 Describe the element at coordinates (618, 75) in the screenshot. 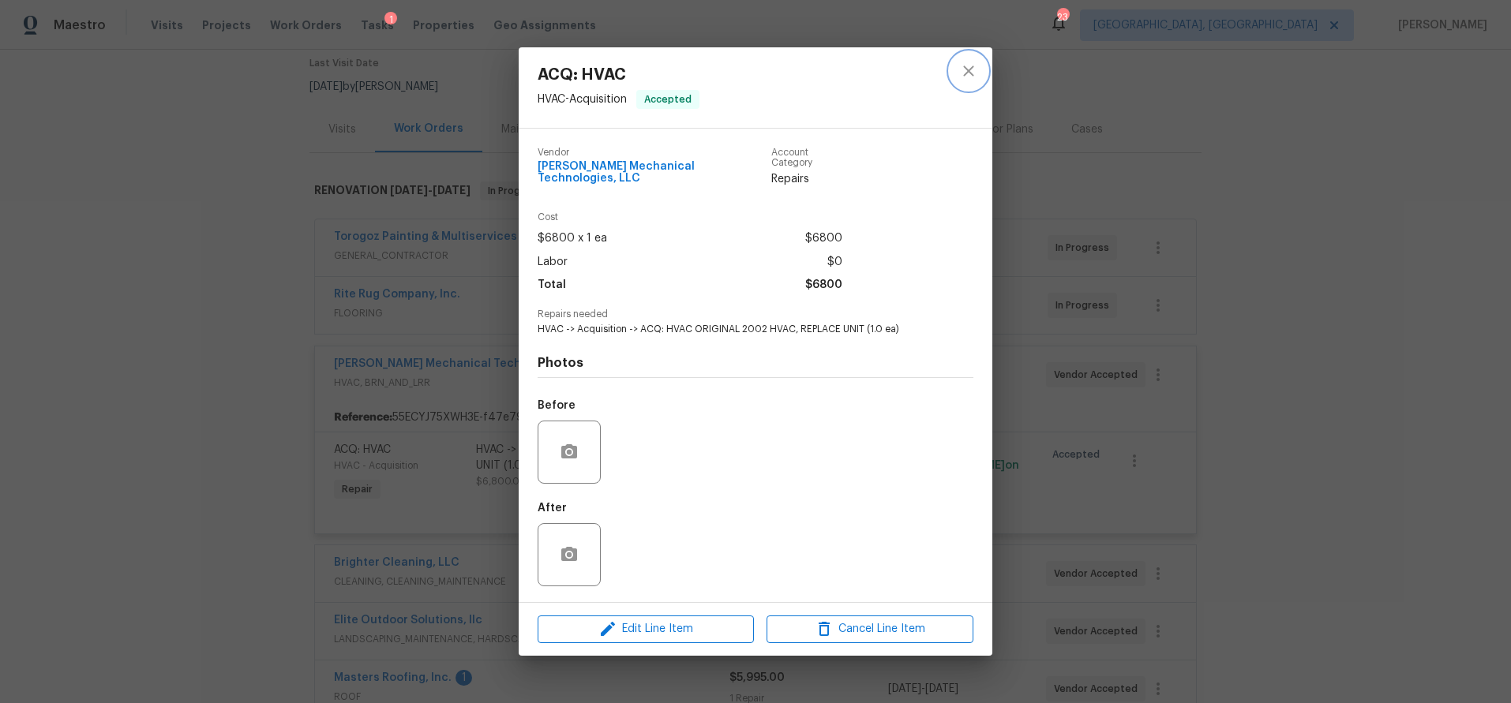

I see `span: ACQ: HVAC` at that location.